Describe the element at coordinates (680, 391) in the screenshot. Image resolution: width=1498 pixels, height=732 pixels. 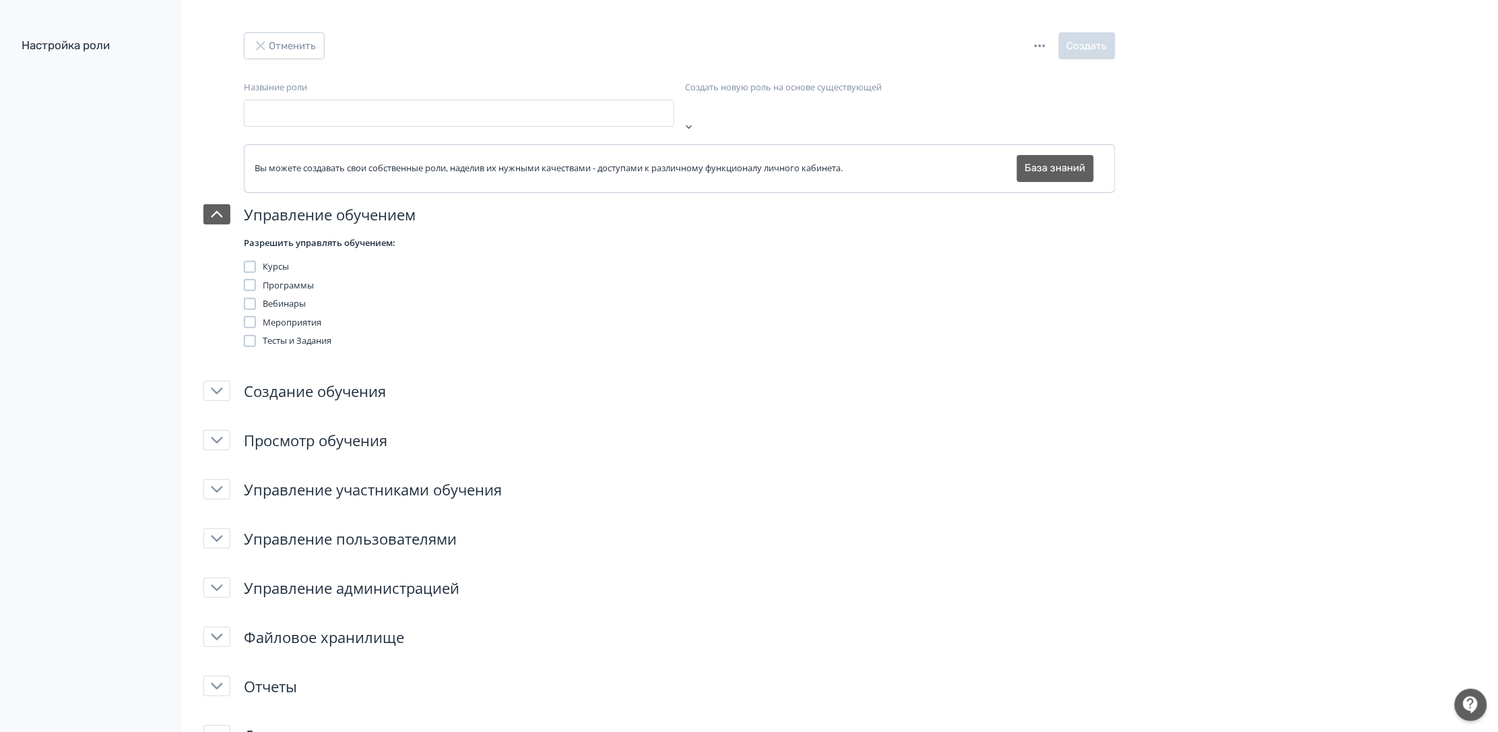
I see `div: Создание обучения` at that location.